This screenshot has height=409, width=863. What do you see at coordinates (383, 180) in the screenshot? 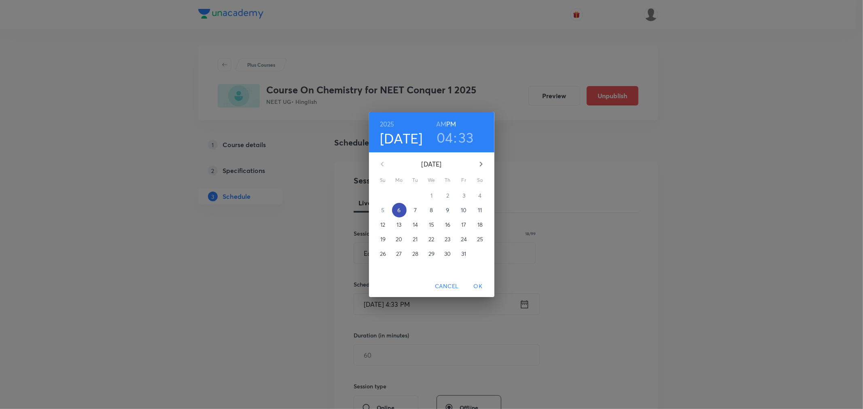
I see `span: Su` at bounding box center [383, 180].